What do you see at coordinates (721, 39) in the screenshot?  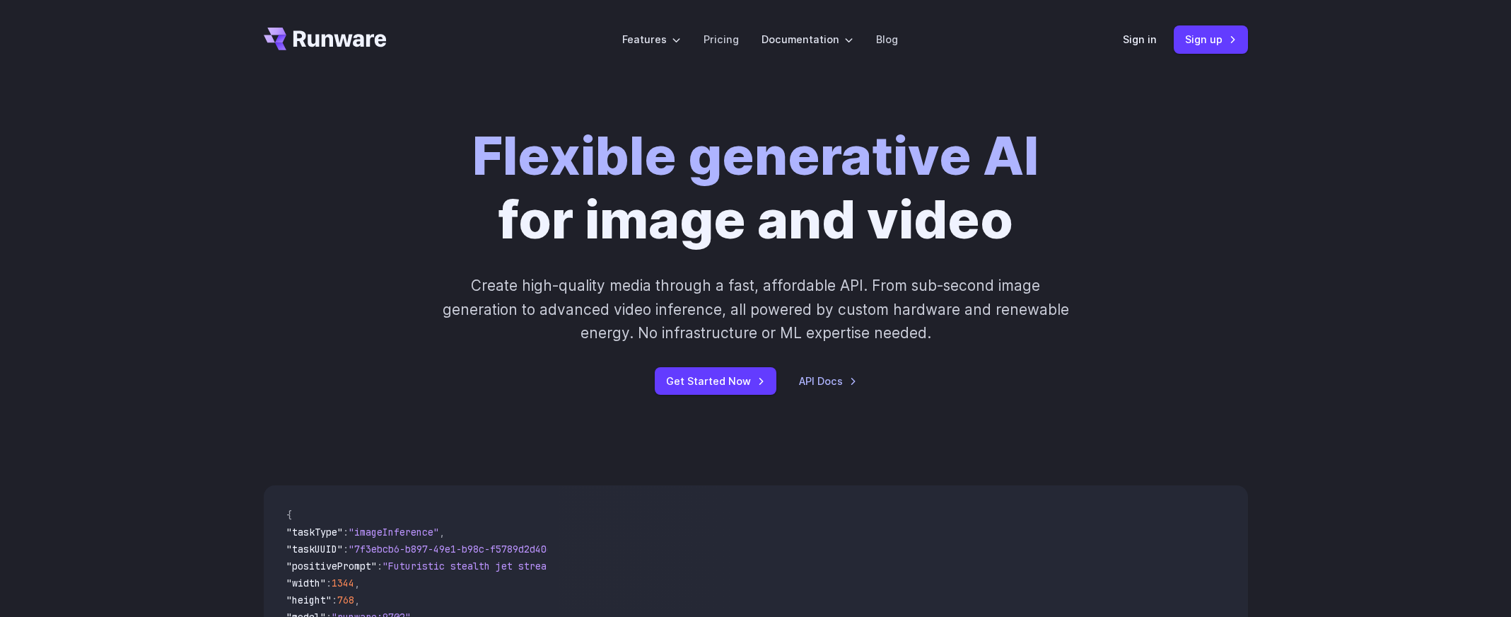 I see `a: Pricing` at bounding box center [721, 39].